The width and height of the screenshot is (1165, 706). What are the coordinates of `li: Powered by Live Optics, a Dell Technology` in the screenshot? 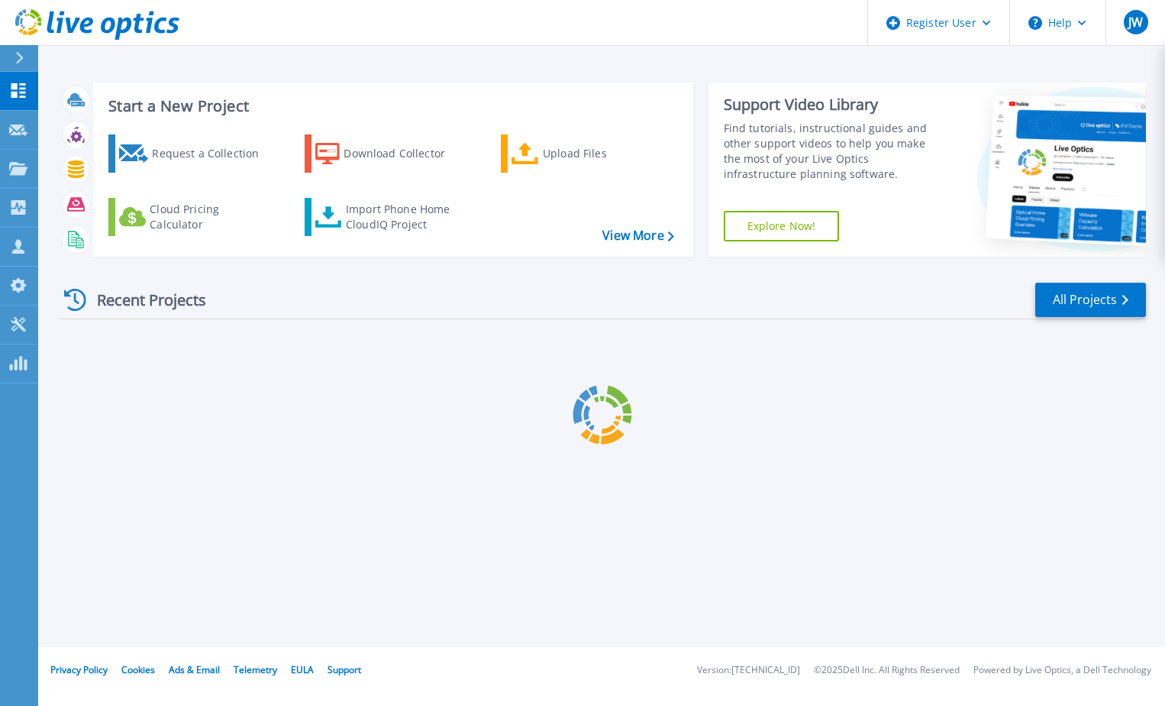 It's located at (1062, 670).